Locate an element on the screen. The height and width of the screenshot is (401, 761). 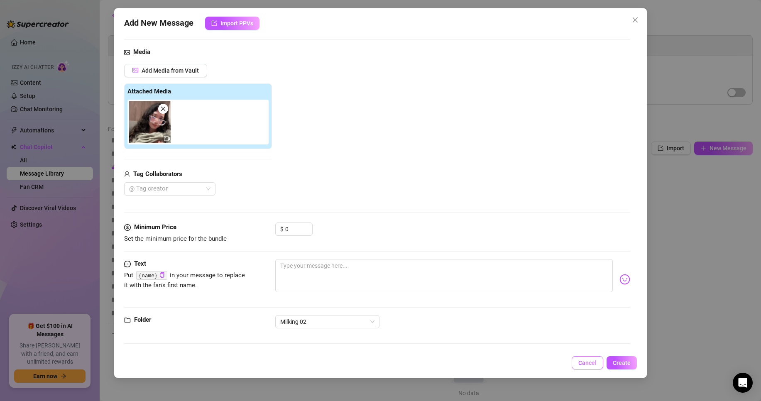
button: Create is located at coordinates (621, 363).